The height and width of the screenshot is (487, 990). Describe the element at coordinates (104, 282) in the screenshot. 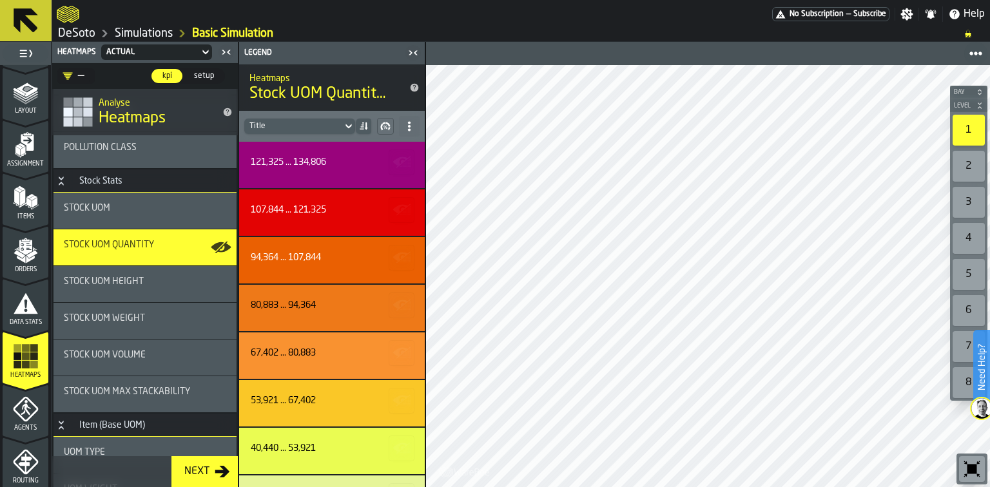

I see `span: Stock UOM Height` at that location.